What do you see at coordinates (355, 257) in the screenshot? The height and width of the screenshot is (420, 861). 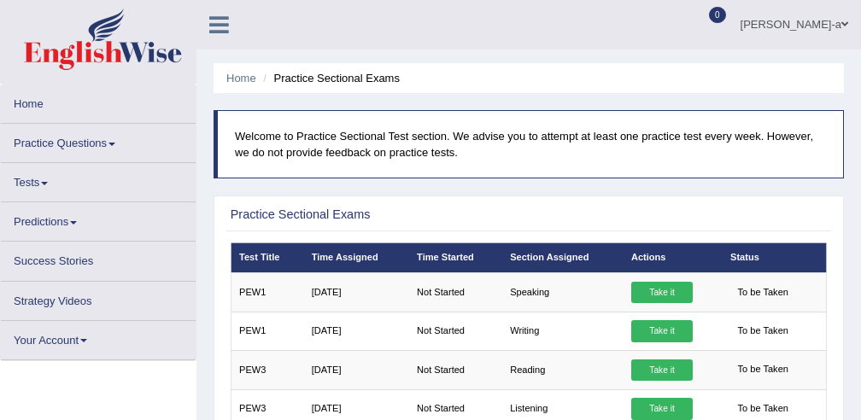 I see `th: Time Assigned` at bounding box center [355, 257].